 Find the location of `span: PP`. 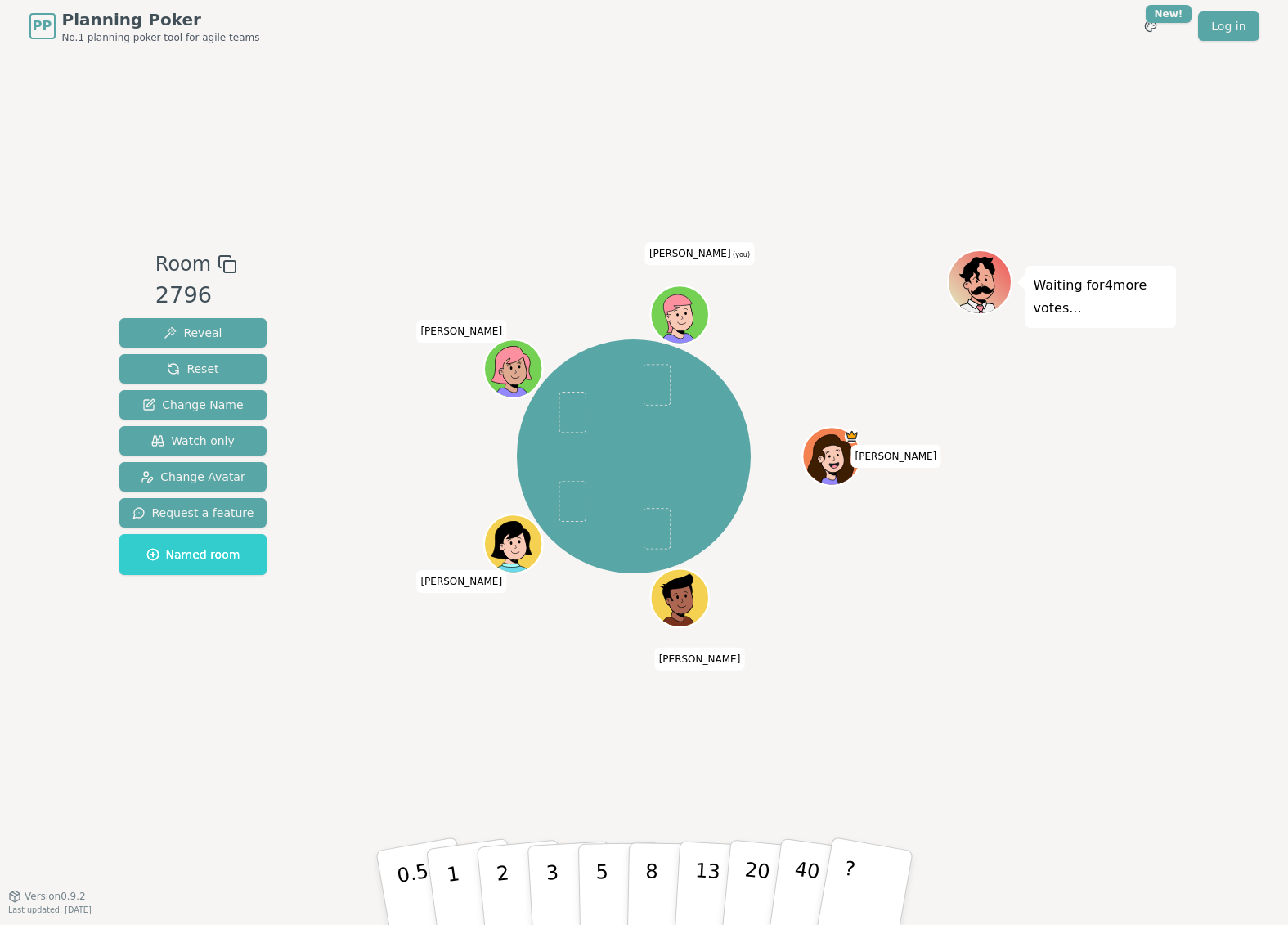

span: PP is located at coordinates (42, 27).